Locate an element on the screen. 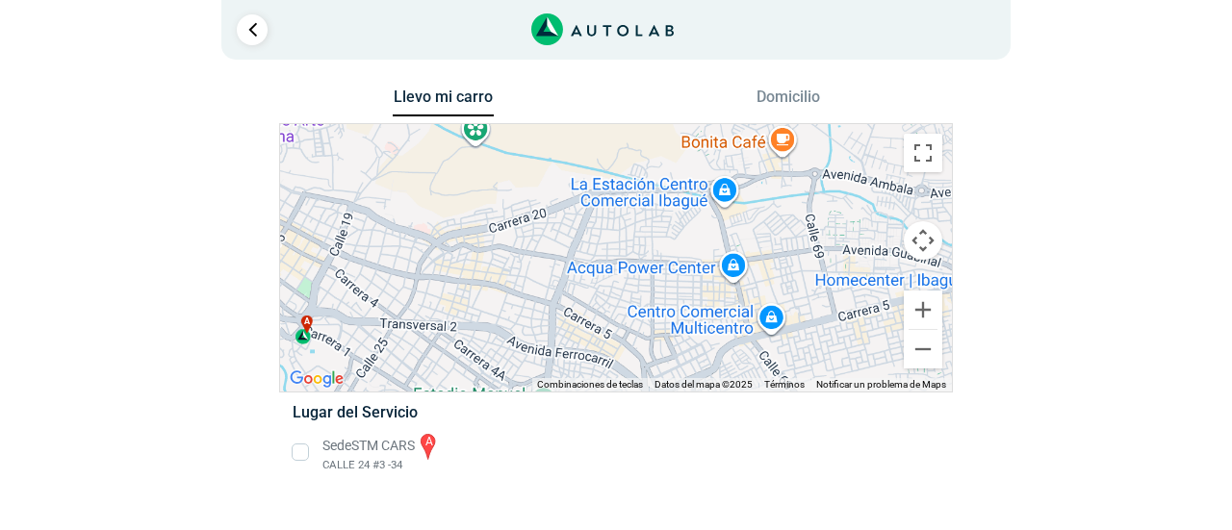 This screenshot has height=530, width=1232. button: Combinaciones de teclas is located at coordinates (590, 385).